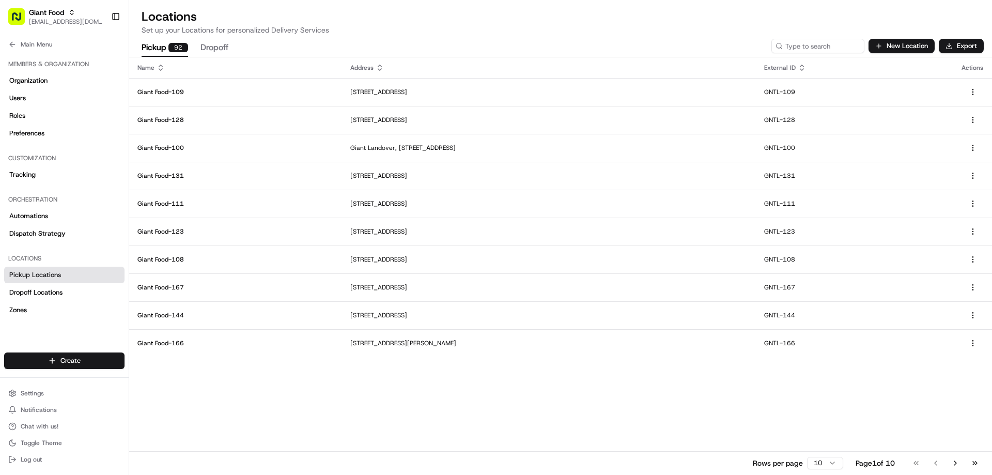  I want to click on p: Giant Food-131, so click(236, 176).